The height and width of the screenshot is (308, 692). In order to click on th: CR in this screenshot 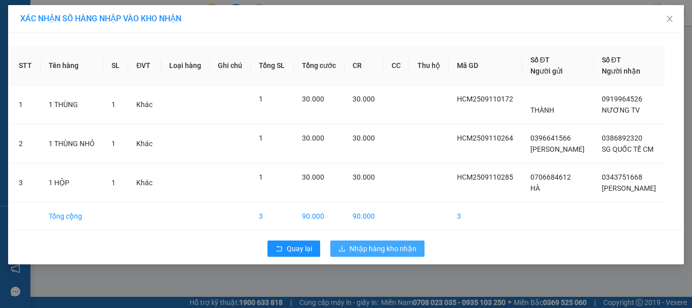, I will do `click(364, 65)`.